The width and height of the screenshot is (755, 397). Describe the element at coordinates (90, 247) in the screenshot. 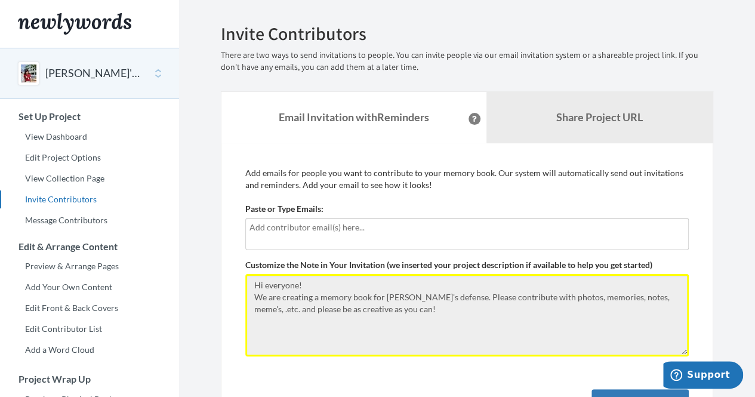

I see `h3: Edit & Arrange Content` at that location.